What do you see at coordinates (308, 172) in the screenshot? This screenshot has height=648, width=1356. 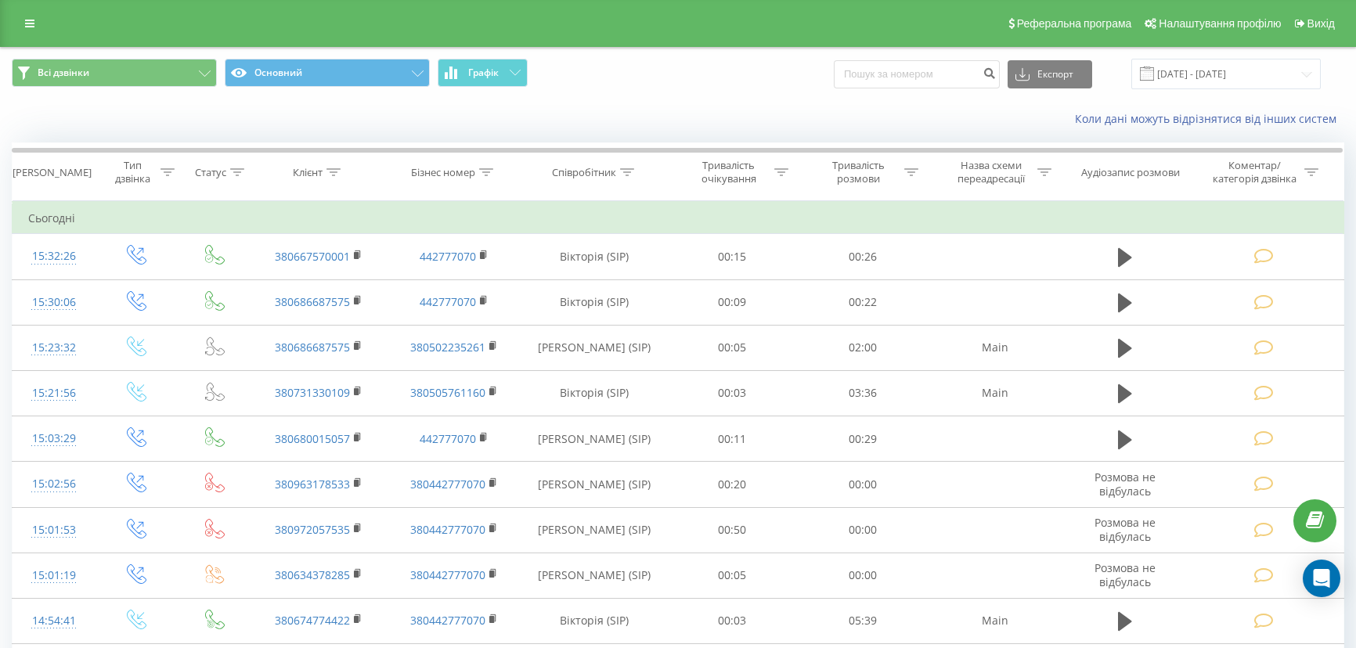 I see `div: Клієнт` at bounding box center [308, 172].